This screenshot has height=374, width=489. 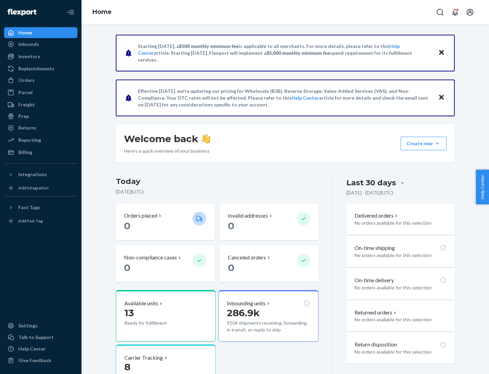 I want to click on h1: Welcome back, so click(x=167, y=139).